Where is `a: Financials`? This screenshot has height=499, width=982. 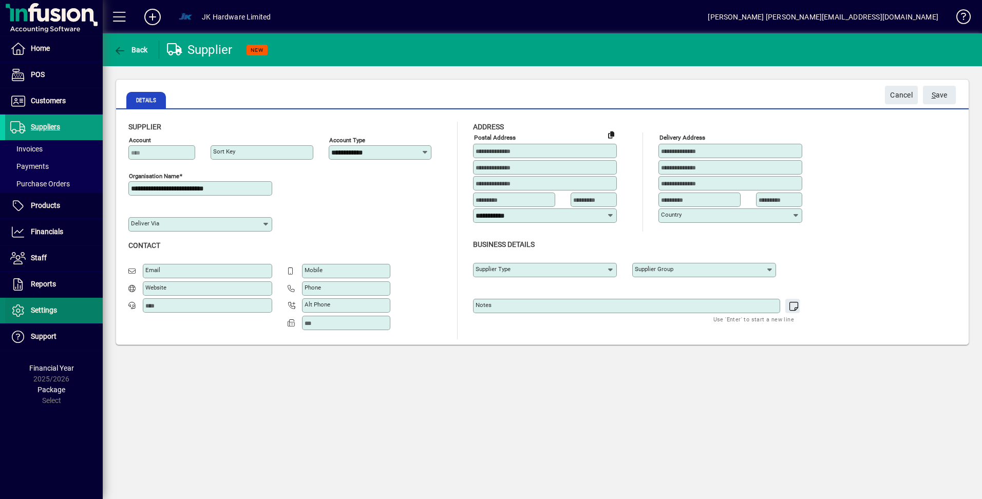
a: Financials is located at coordinates (54, 232).